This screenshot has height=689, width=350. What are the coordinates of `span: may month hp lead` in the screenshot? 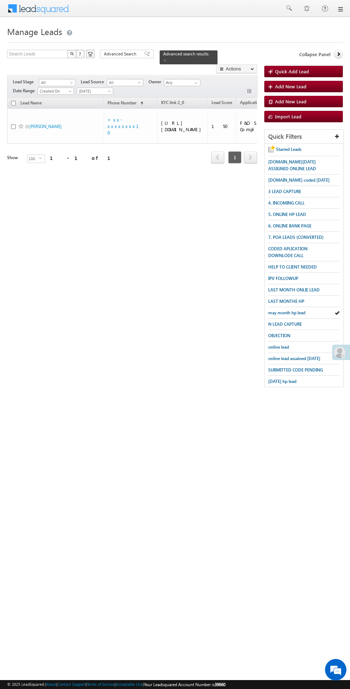 It's located at (287, 312).